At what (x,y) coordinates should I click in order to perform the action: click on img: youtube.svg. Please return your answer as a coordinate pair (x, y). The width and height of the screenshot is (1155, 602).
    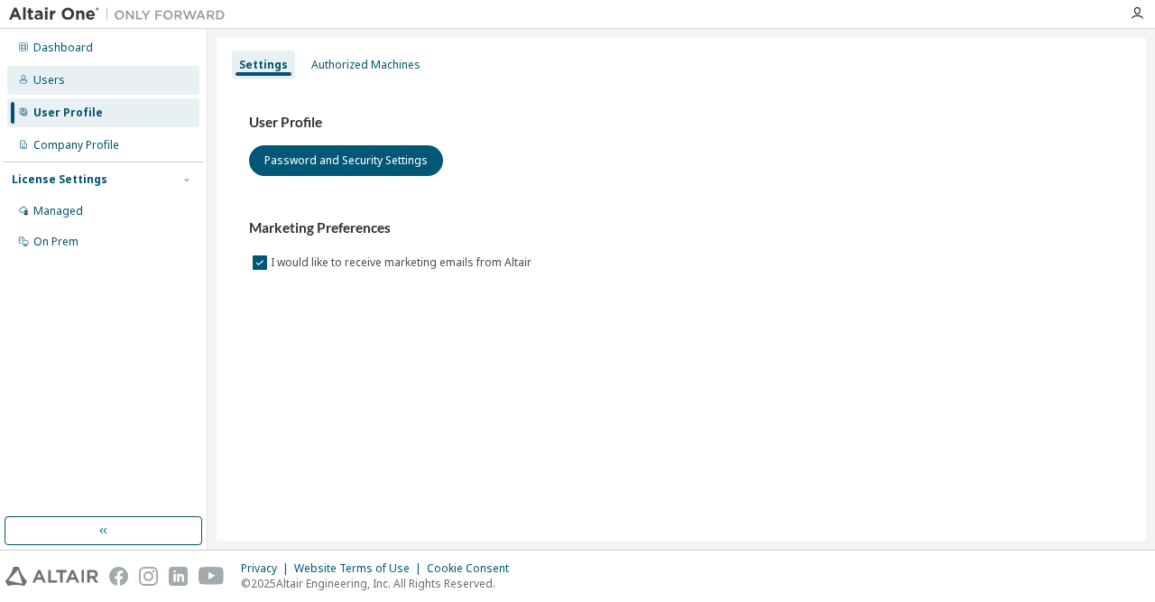
    Looking at the image, I should click on (211, 576).